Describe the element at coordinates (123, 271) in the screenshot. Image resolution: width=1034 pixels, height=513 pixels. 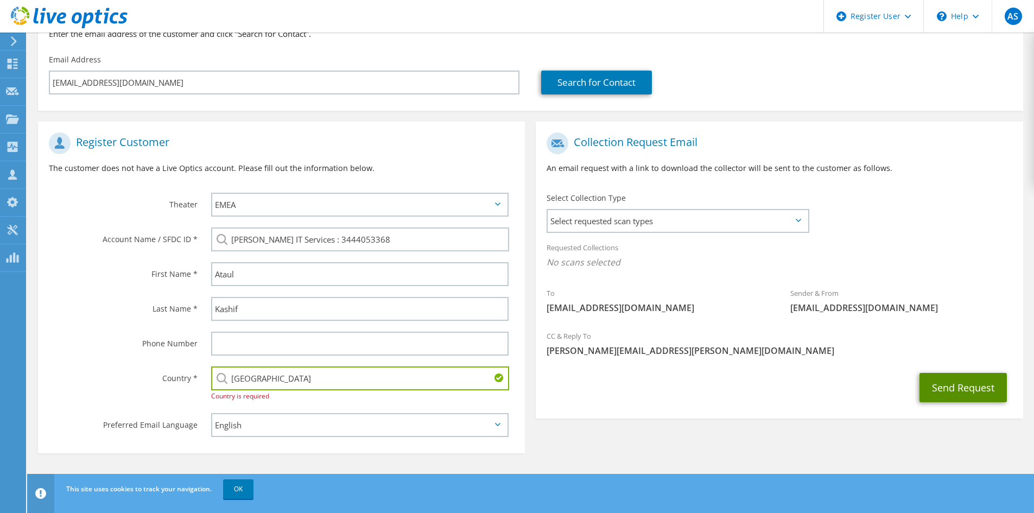
I see `label: First Name *` at that location.